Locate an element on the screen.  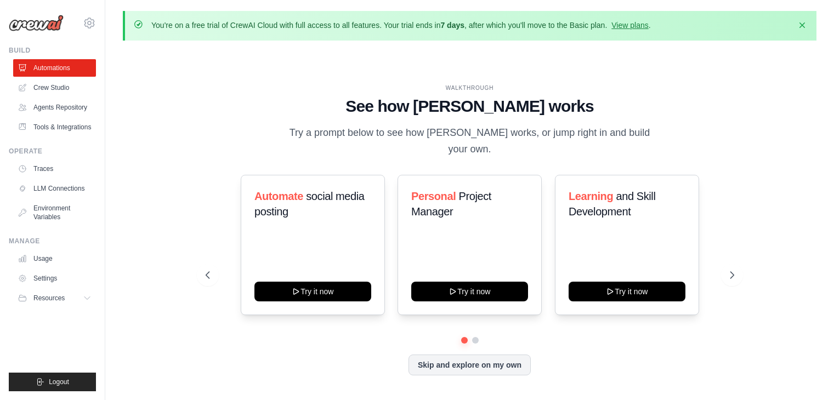
span: Resources is located at coordinates (49, 298).